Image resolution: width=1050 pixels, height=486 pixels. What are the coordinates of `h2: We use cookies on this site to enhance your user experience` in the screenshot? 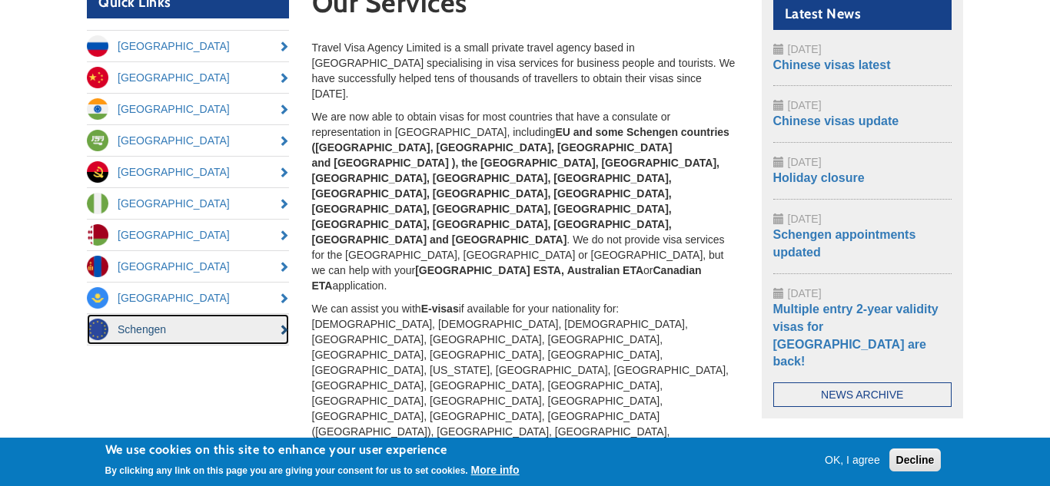 It's located at (312, 450).